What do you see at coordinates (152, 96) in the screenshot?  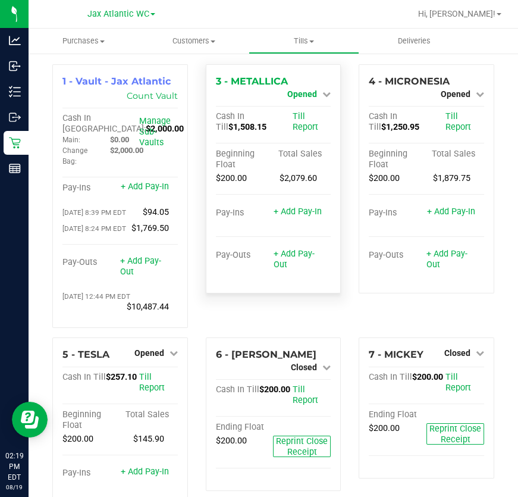 I see `a: Count Vault` at bounding box center [152, 96].